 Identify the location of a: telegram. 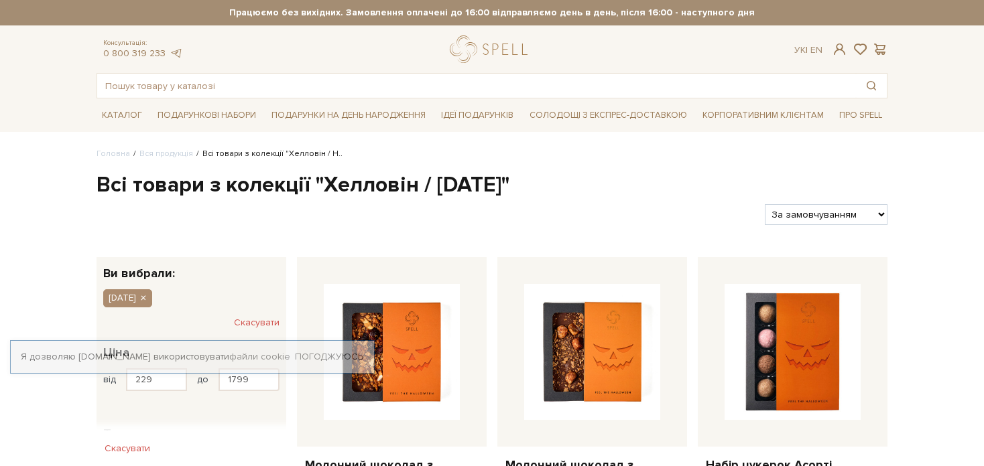
(176, 53).